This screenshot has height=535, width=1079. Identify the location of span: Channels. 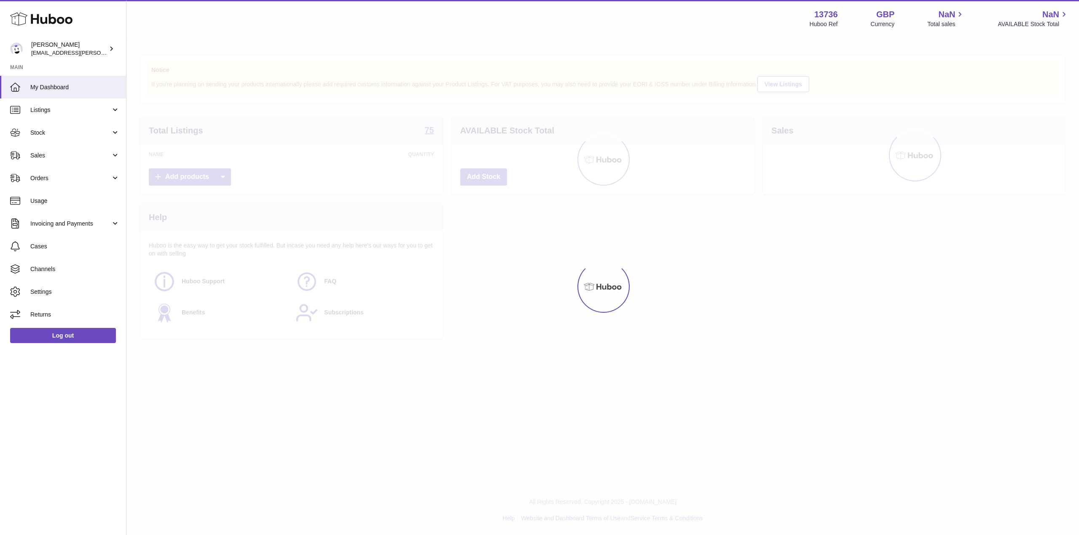
(75, 269).